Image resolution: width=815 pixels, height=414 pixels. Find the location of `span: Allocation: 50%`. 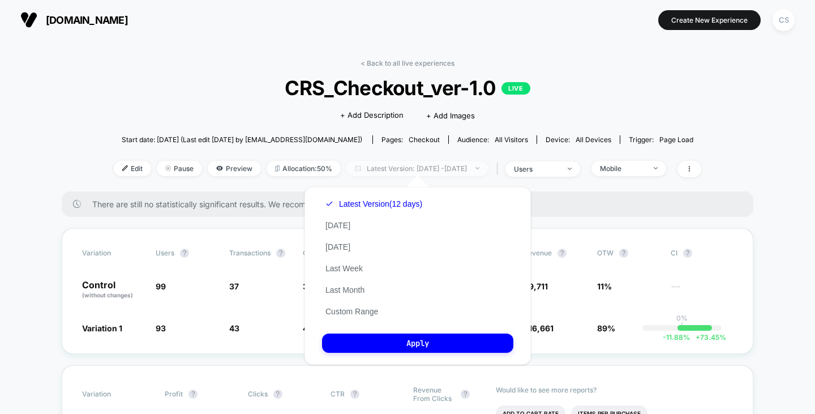

span: Allocation: 50% is located at coordinates (303, 168).